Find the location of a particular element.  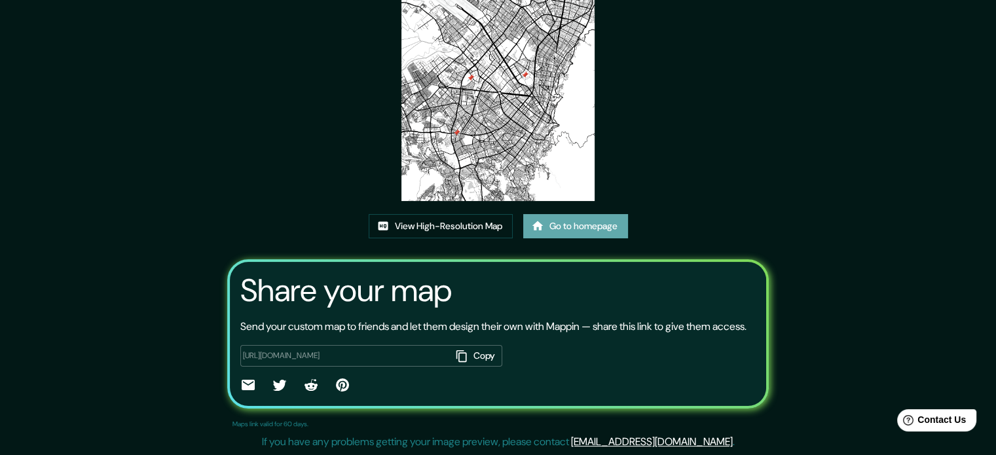

button: Copy is located at coordinates (477, 356).